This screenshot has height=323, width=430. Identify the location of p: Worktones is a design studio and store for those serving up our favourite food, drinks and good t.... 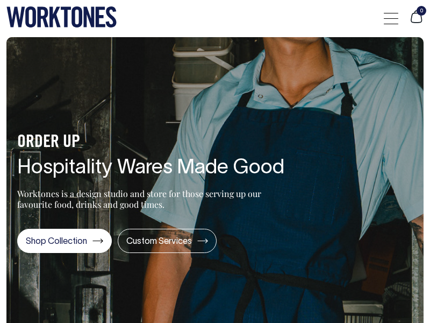
(139, 199).